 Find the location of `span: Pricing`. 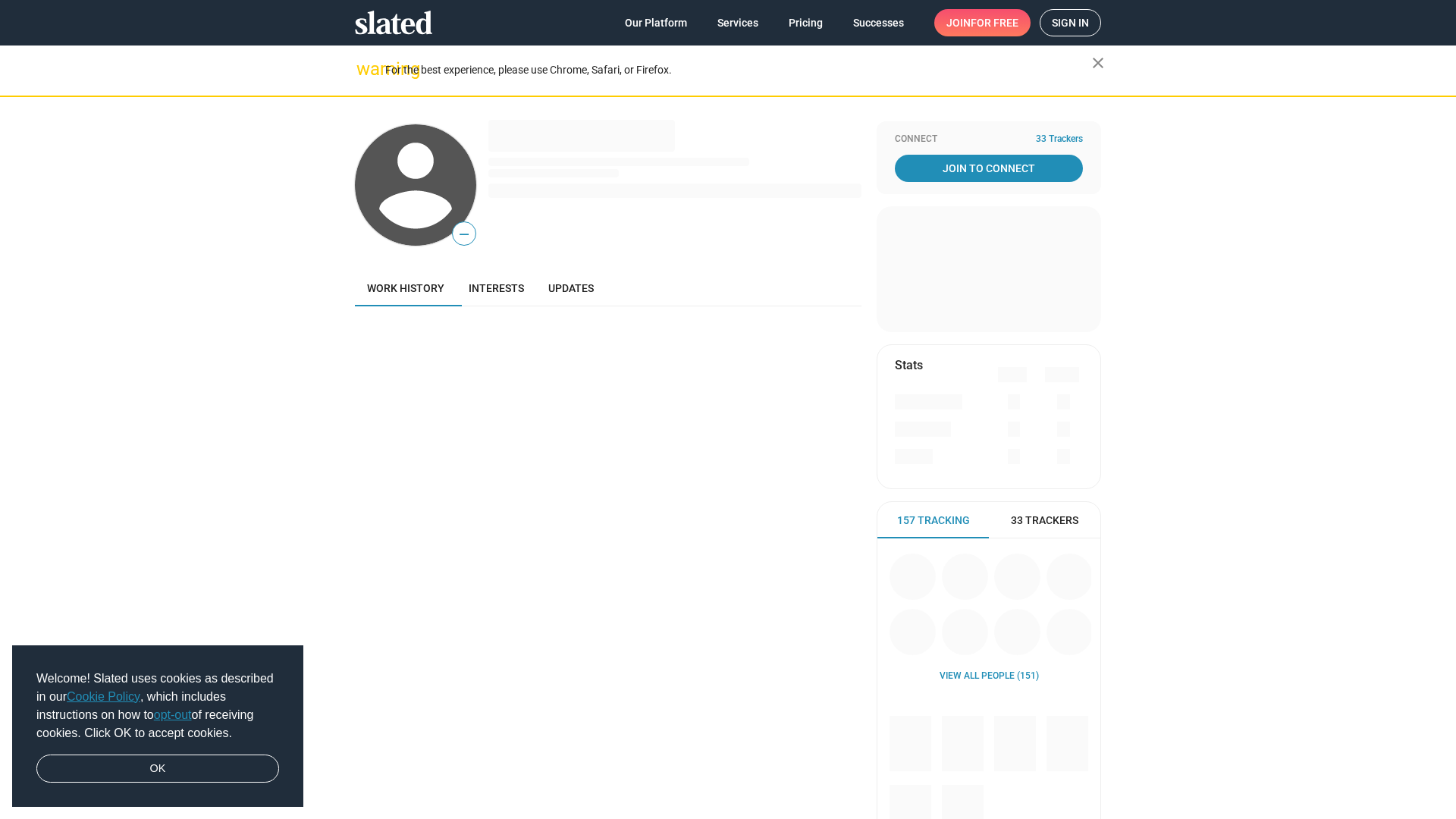

span: Pricing is located at coordinates (805, 23).